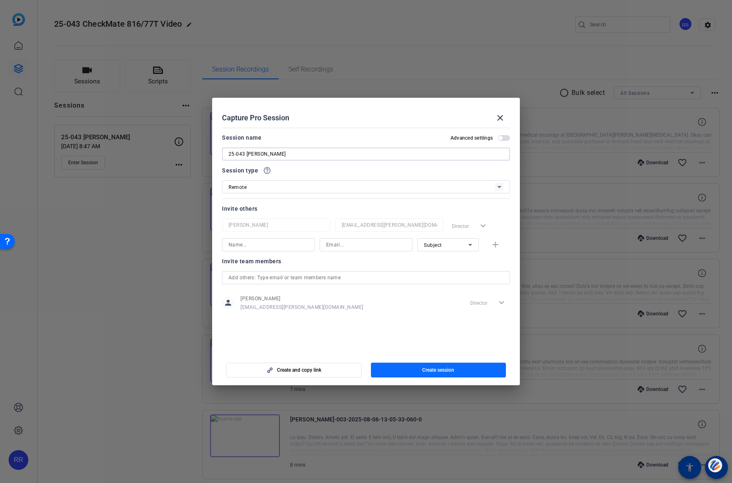 The image size is (732, 483). I want to click on input: Add others: Type email or team members name, so click(366, 277).